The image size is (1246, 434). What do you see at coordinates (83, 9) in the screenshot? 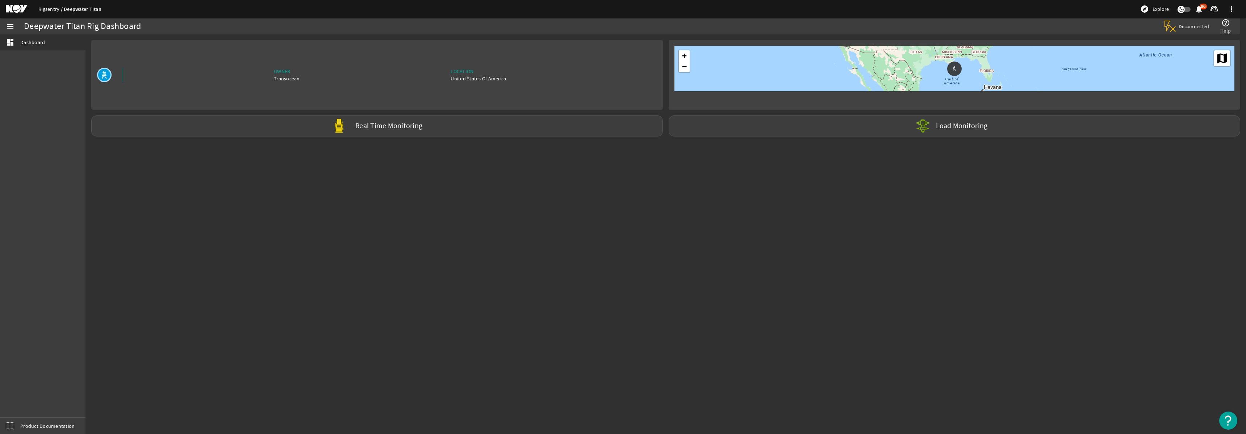
I see `a: Deepwater Titan` at bounding box center [83, 9].